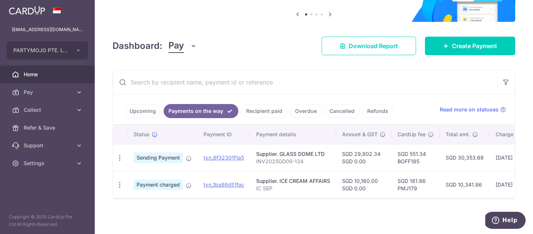  I want to click on span: Create Payment, so click(475, 46).